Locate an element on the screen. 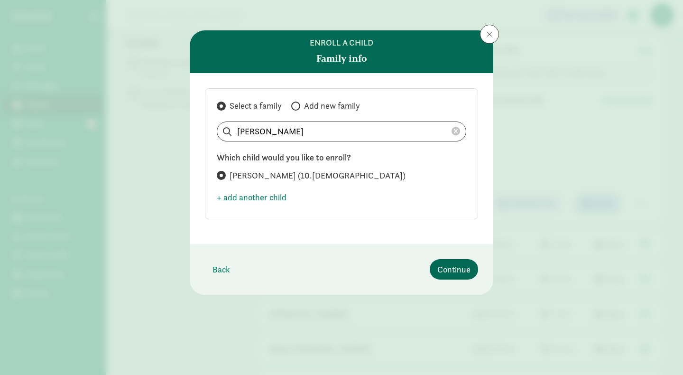 The height and width of the screenshot is (375, 683). h6: Enroll a child is located at coordinates (341, 43).